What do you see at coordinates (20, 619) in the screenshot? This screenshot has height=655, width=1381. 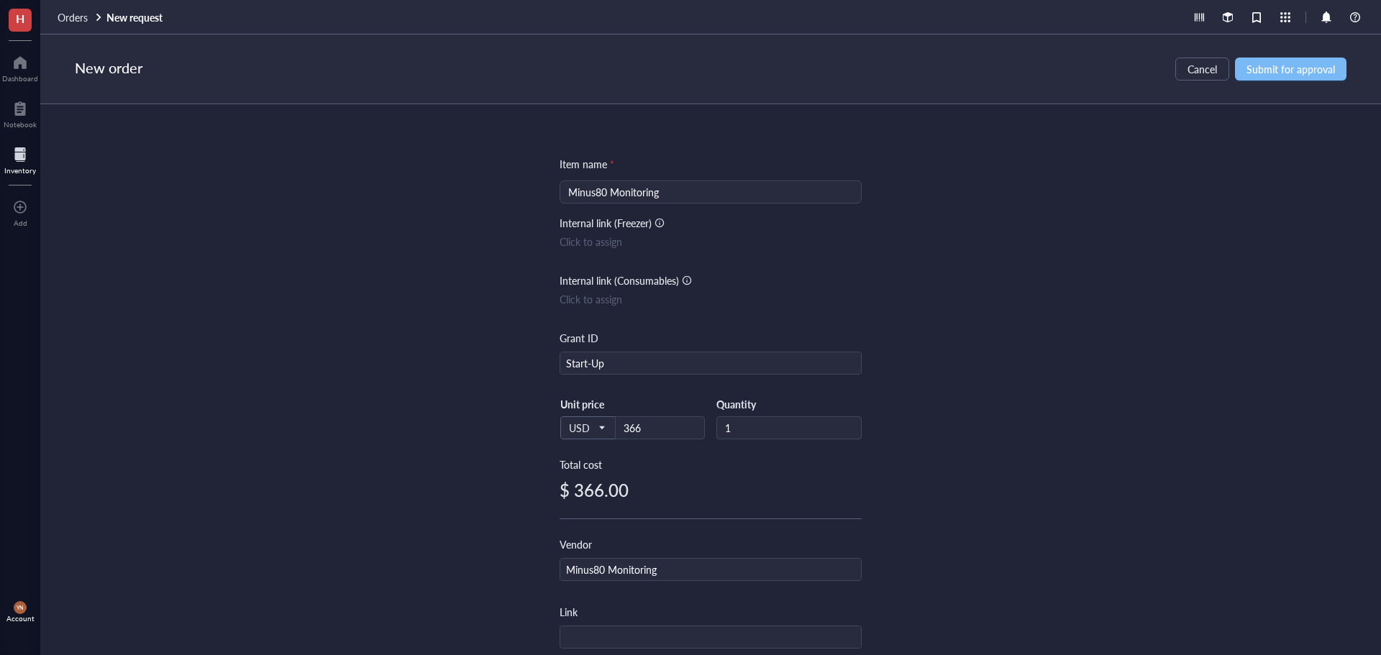 I see `div: Account` at bounding box center [20, 619].